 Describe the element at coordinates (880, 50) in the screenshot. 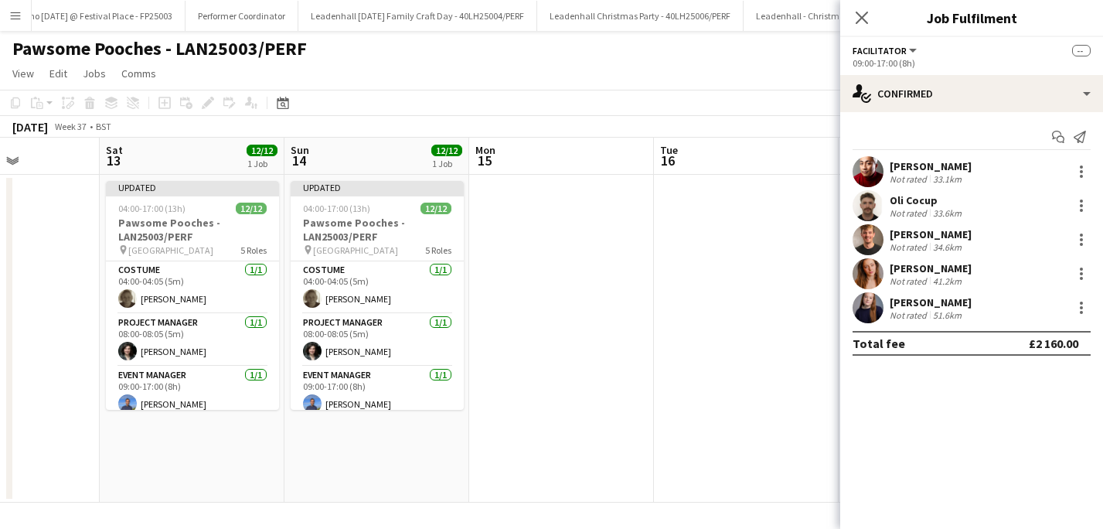

I see `span: Facilitator` at that location.